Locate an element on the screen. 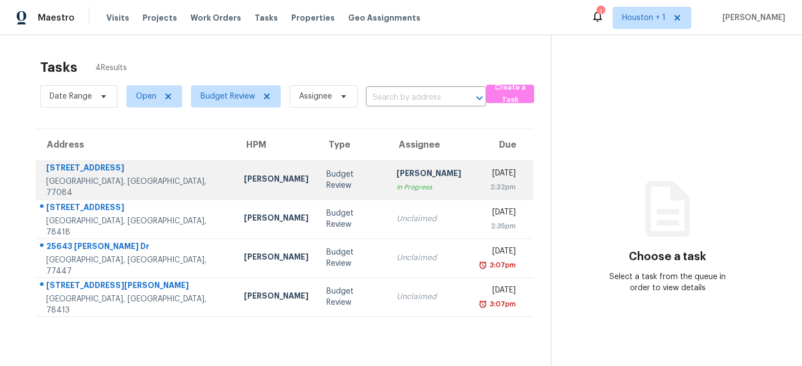  th: Due is located at coordinates (501, 145).